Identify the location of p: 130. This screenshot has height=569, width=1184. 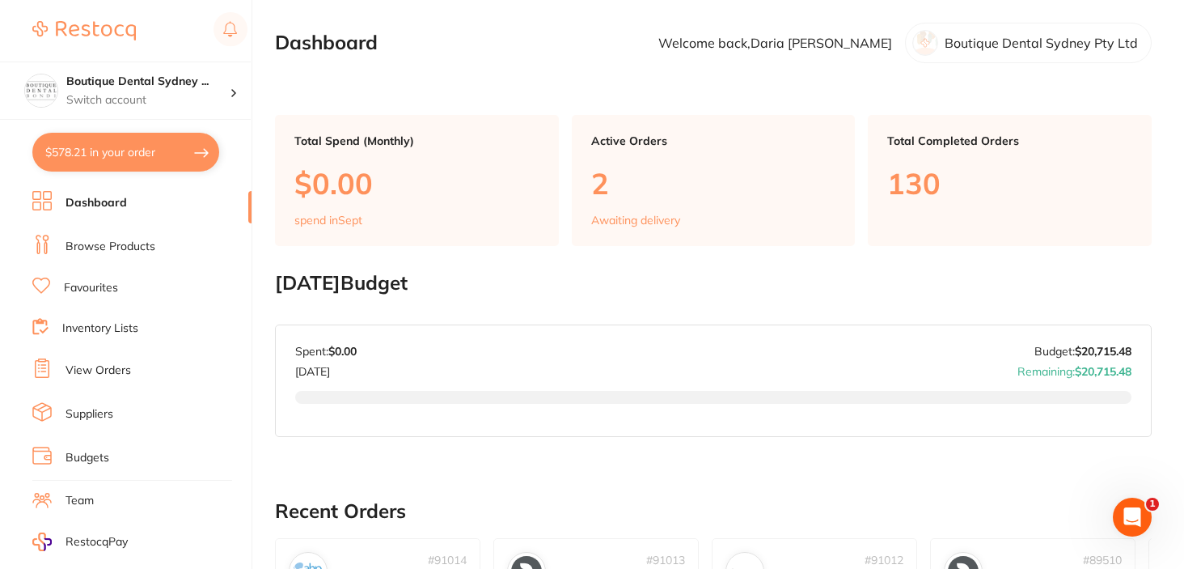
(1010, 183).